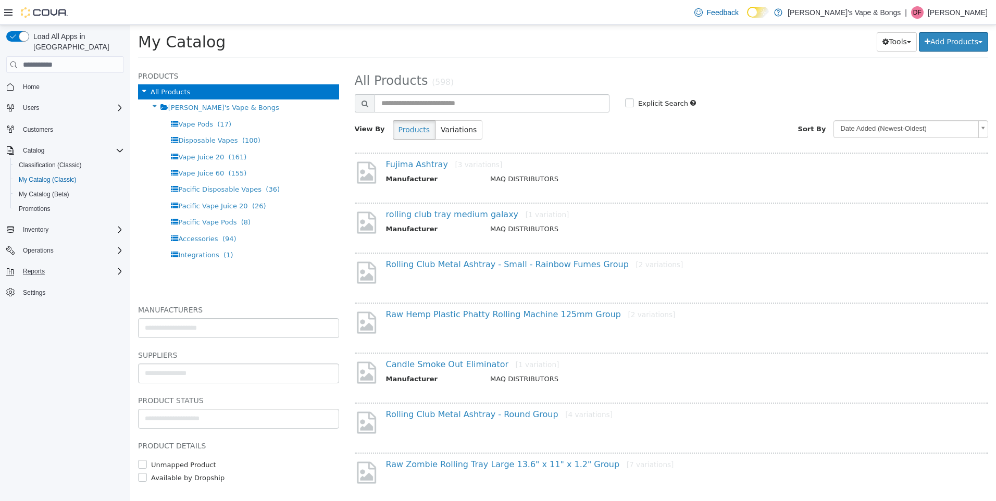 The height and width of the screenshot is (501, 996). What do you see at coordinates (758, 12) in the screenshot?
I see `input: Dark Mode` at bounding box center [758, 12].